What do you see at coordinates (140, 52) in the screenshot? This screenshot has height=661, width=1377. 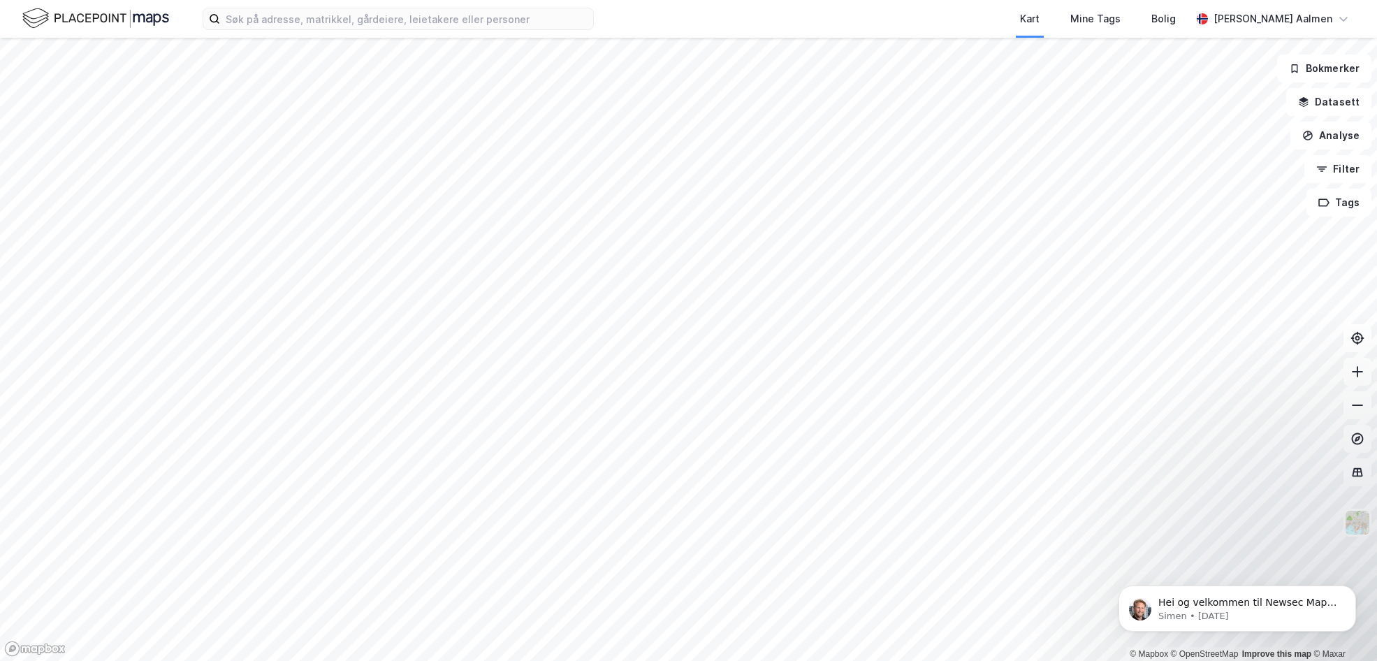 I see `div: message notification from Simen, 2d ago. Hei og velkommen til Newsec Maps, Simon Om det er du lur...` at bounding box center [140, 52].